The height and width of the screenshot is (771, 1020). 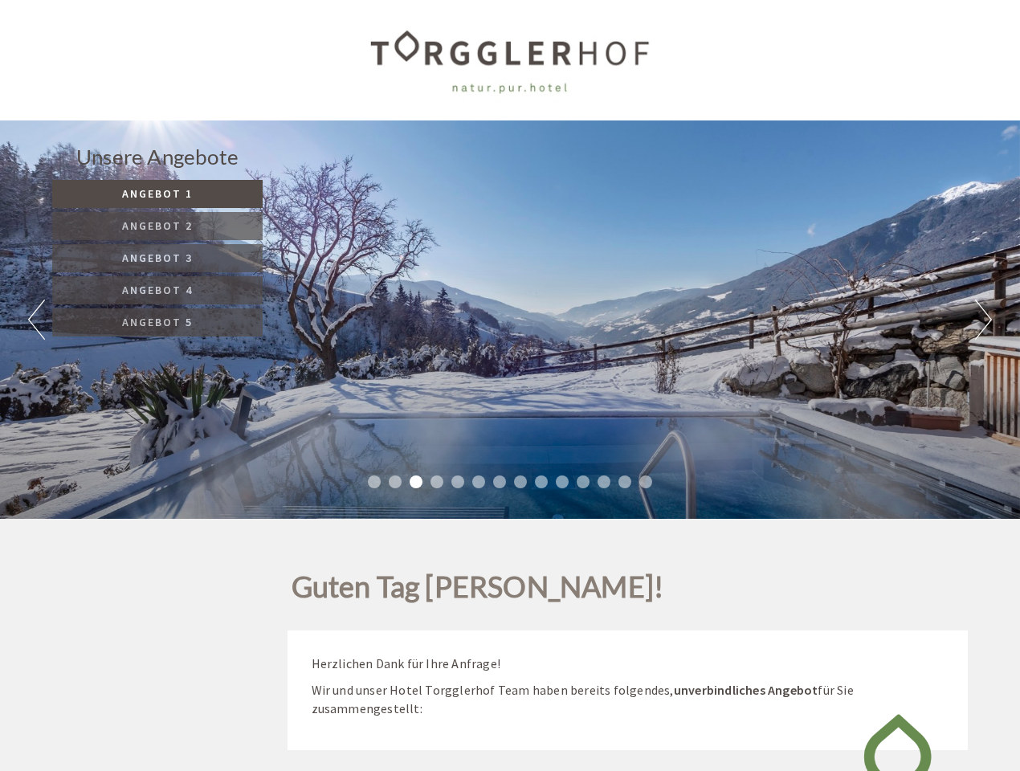 I want to click on button: Previous, so click(x=36, y=320).